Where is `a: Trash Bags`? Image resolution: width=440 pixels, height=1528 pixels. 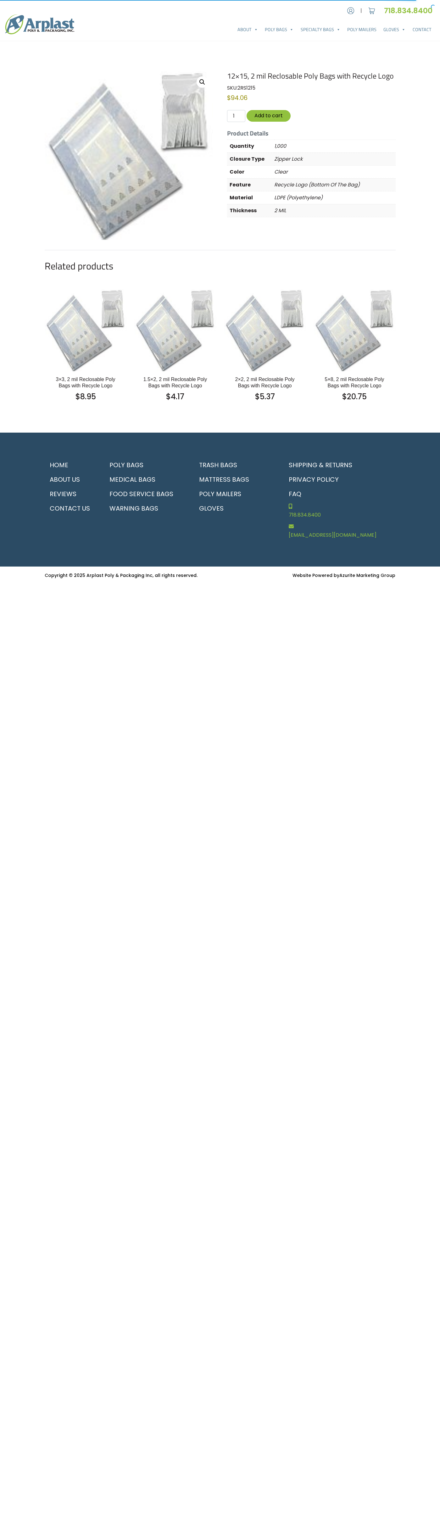 a: Trash Bags is located at coordinates (235, 465).